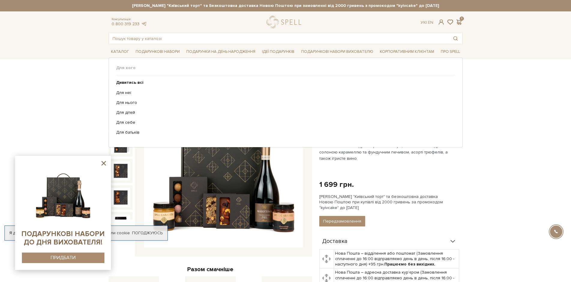 This screenshot has height=282, width=571. What do you see at coordinates (456, 38) in the screenshot?
I see `button: Пошук товару у каталозі` at bounding box center [456, 38].